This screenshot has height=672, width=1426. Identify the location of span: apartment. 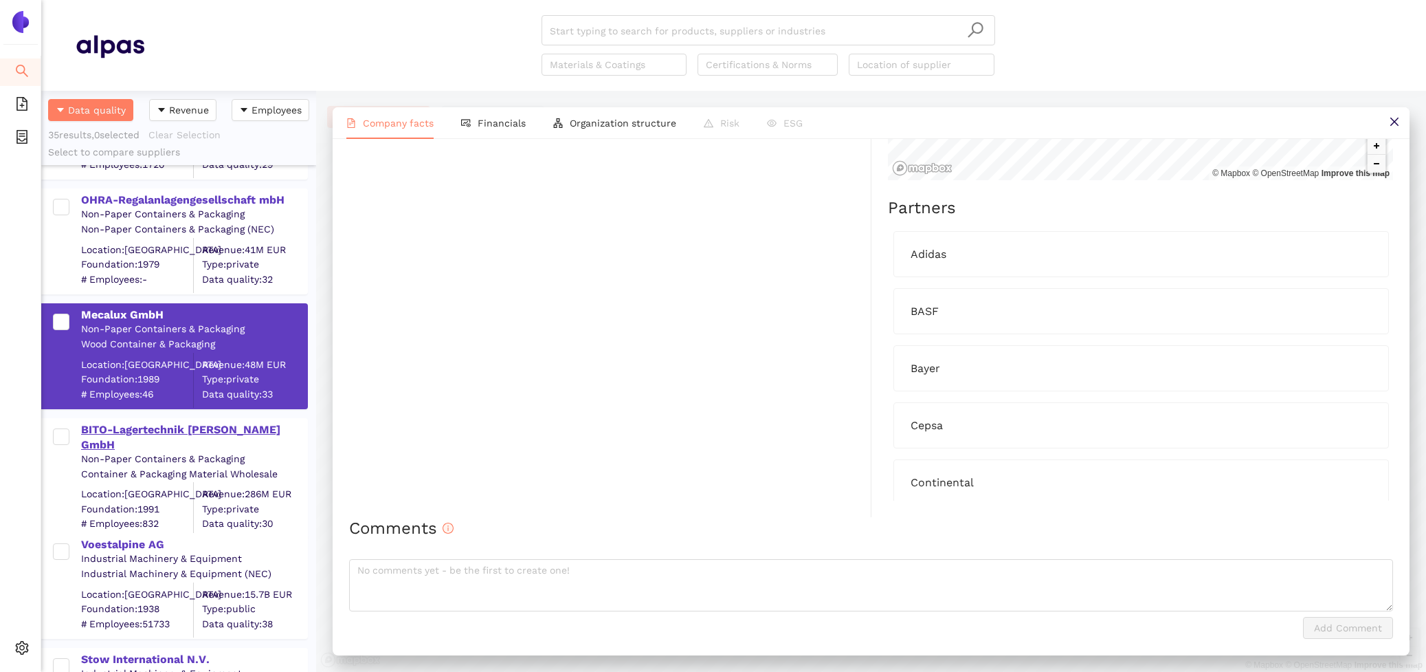
(558, 123).